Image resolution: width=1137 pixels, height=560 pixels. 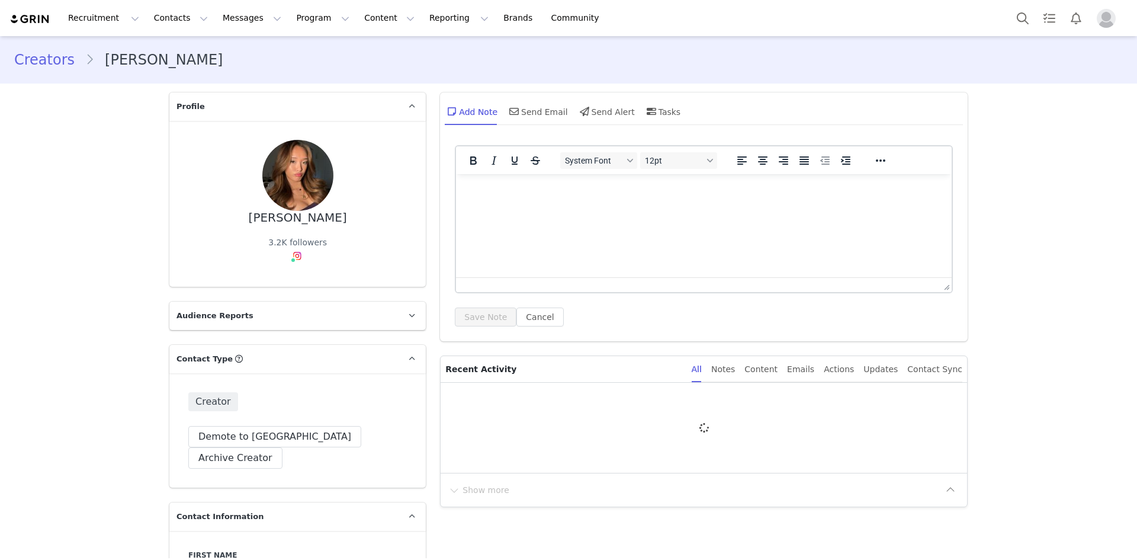 I want to click on button: Bold, so click(x=473, y=161).